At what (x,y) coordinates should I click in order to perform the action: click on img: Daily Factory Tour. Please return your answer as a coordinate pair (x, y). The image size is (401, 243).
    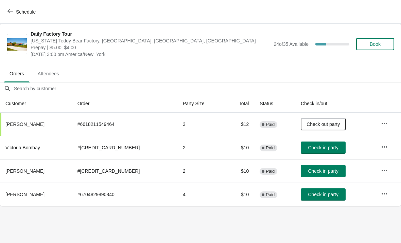
    Looking at the image, I should click on (17, 44).